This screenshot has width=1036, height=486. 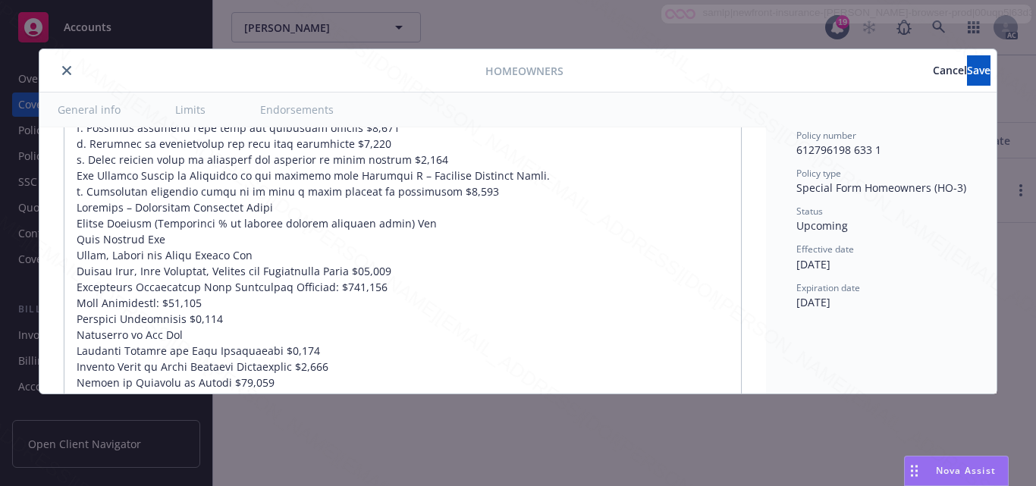 What do you see at coordinates (67, 71) in the screenshot?
I see `button: close` at bounding box center [67, 71].